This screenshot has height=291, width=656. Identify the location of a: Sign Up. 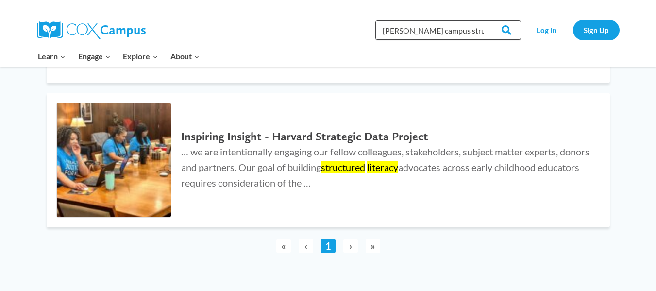
(596, 30).